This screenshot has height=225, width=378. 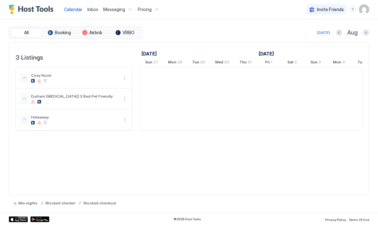 I want to click on span: Calendar, so click(x=73, y=9).